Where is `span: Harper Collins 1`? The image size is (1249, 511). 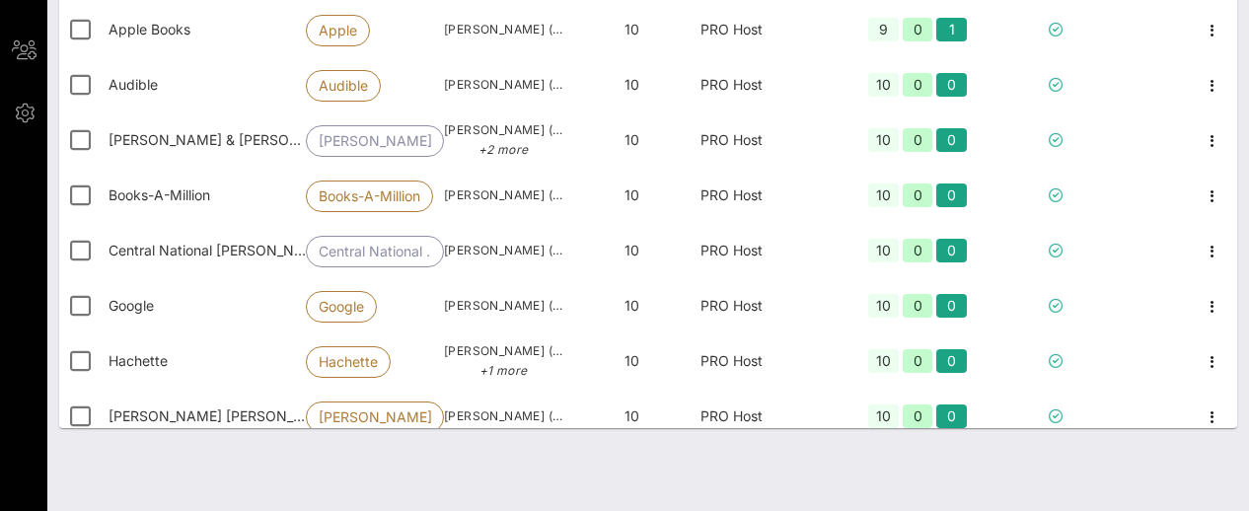 span: Harper Collins 1 is located at coordinates (229, 415).